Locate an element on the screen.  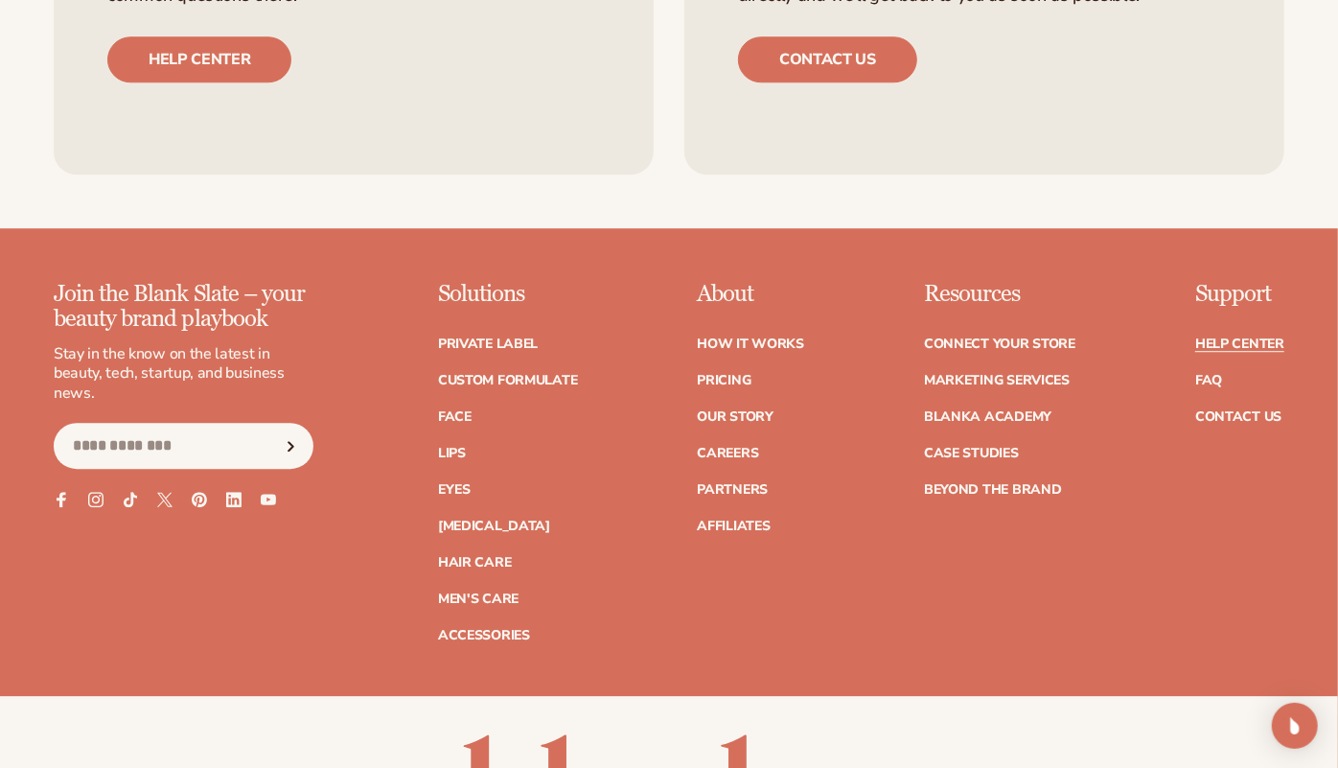
a: Marketing services is located at coordinates (997, 381).